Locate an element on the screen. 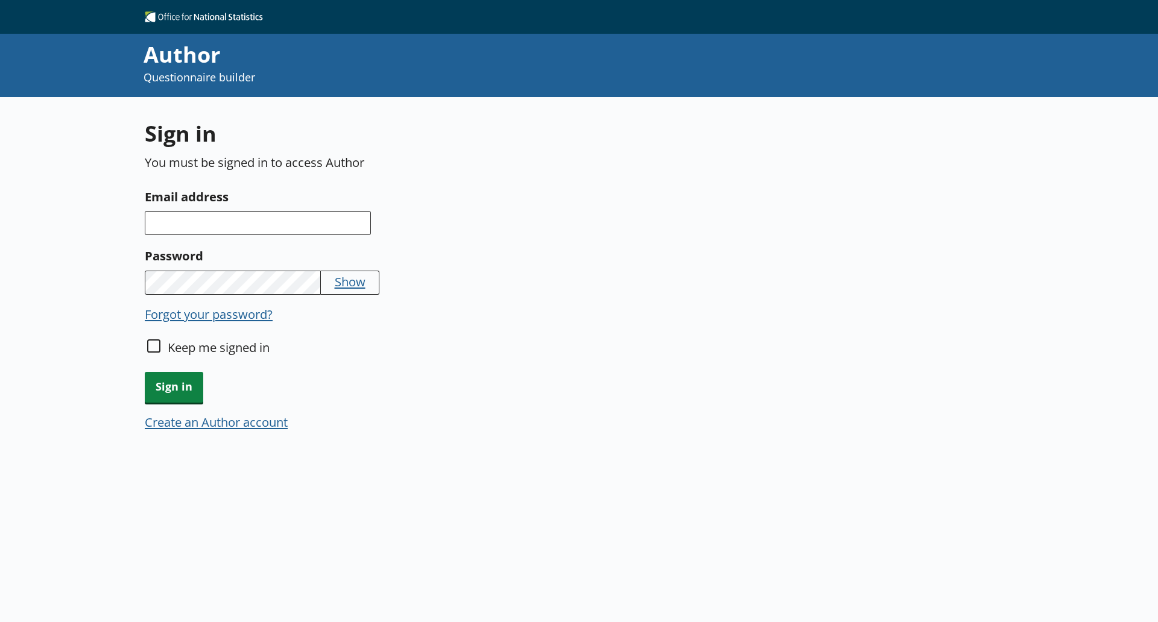  h1: Sign in is located at coordinates (429, 133).